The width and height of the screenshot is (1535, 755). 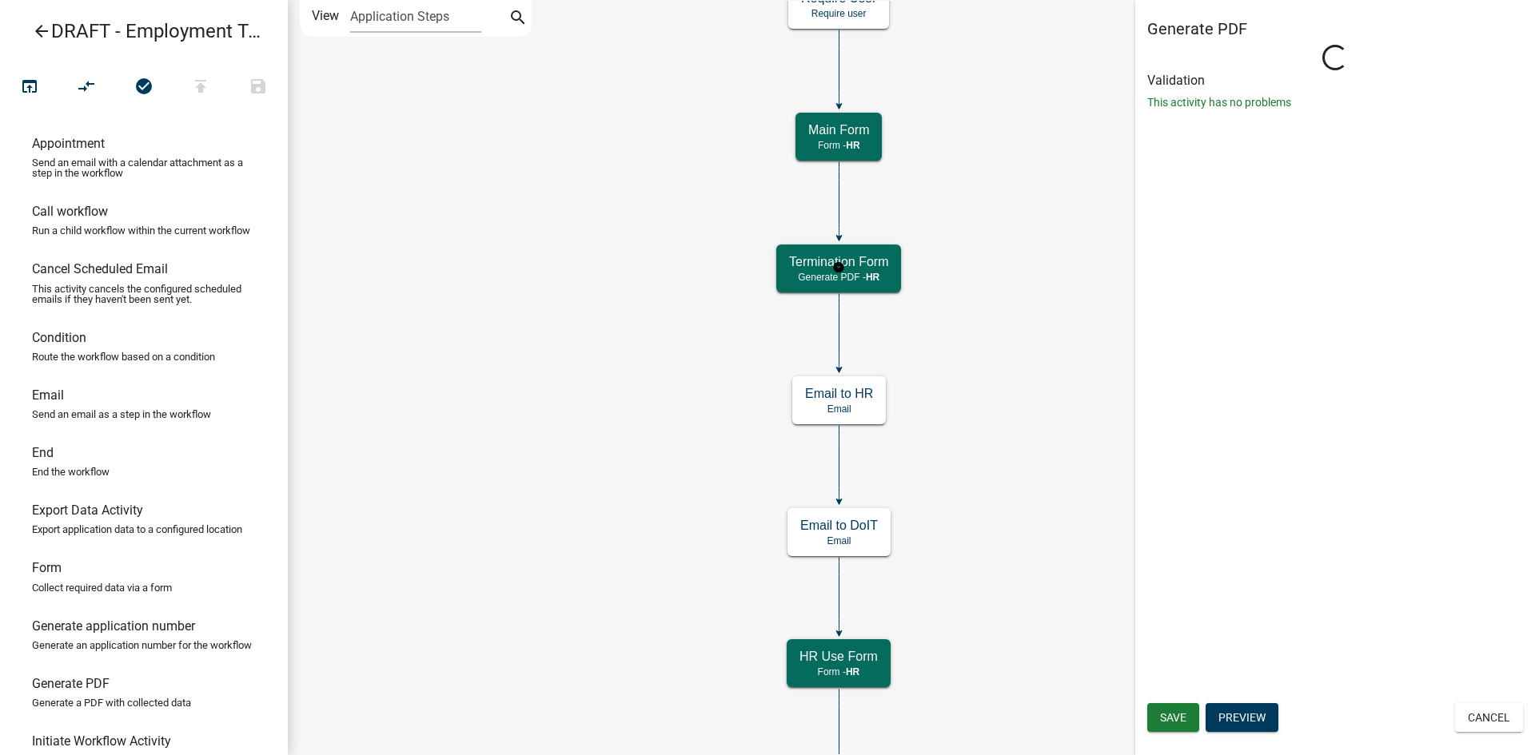 I want to click on h6: Form, so click(x=46, y=568).